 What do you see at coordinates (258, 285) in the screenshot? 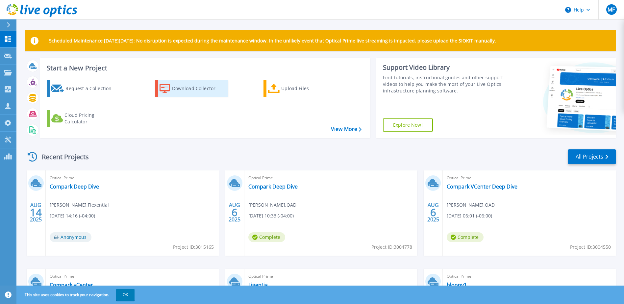
I see `a: Ligentia` at bounding box center [258, 285].